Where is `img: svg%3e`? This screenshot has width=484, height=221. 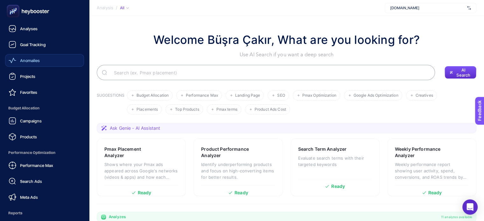
img: svg%3e is located at coordinates (469, 8).